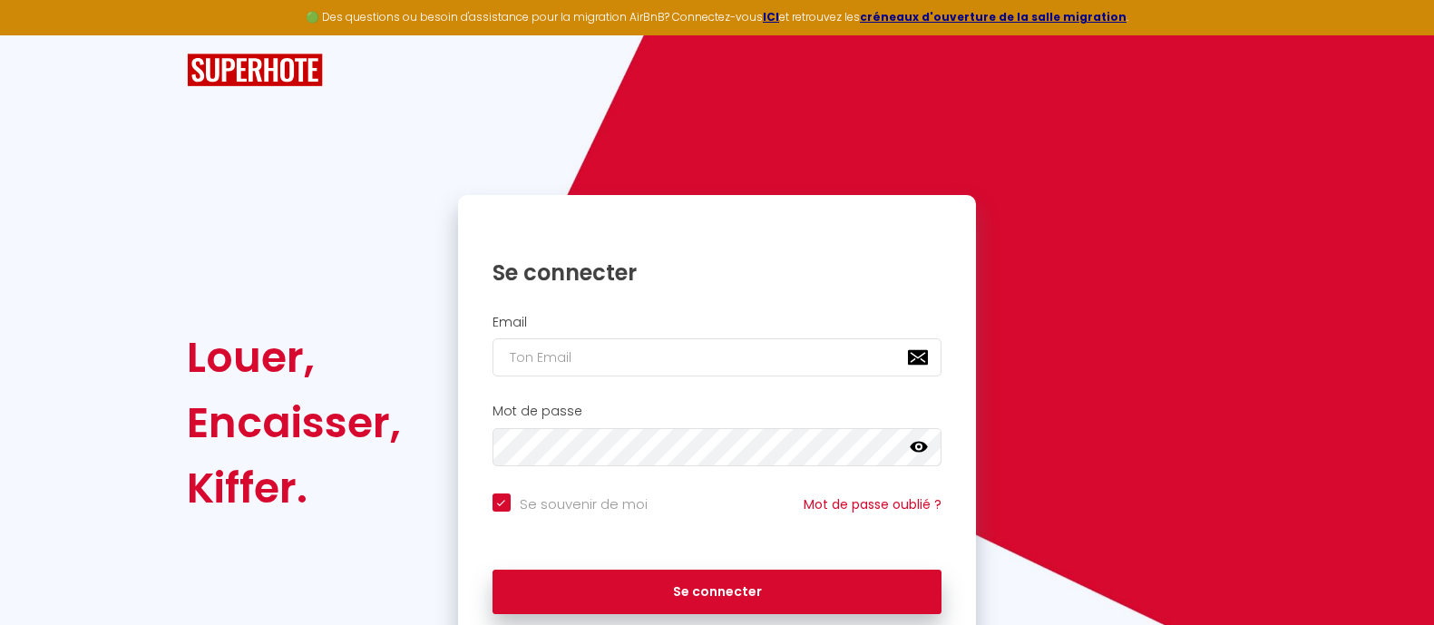  What do you see at coordinates (294, 488) in the screenshot?
I see `div: Kiffer.` at bounding box center [294, 488].